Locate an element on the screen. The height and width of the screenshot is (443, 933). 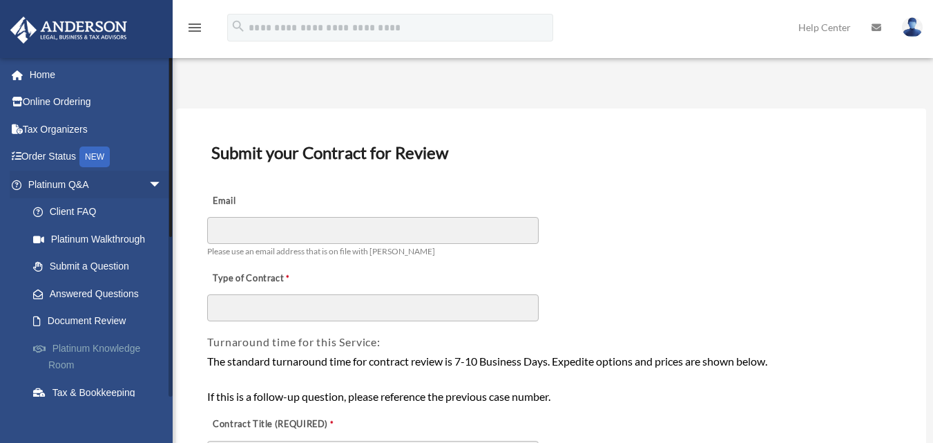
div: The standard turnaround time for contract review is 7-10 Business Days. Expedite options and pric... is located at coordinates (550, 378).